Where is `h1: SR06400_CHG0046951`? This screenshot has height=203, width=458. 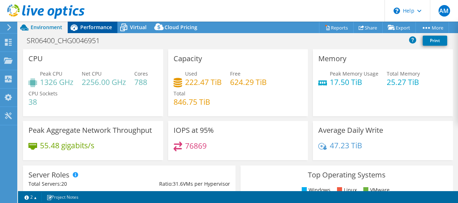
h1: SR06400_CHG0046951 is located at coordinates (67, 41).